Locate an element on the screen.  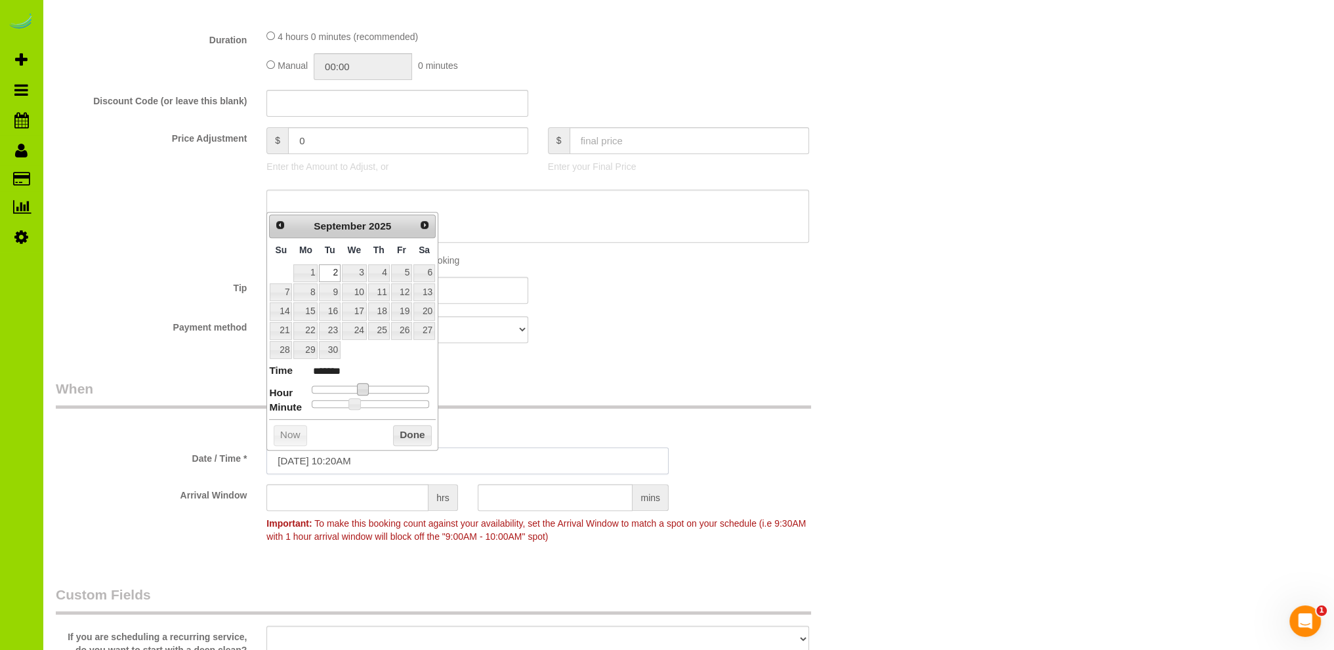
label: Discount Code (or leave this blank) is located at coordinates (151, 98).